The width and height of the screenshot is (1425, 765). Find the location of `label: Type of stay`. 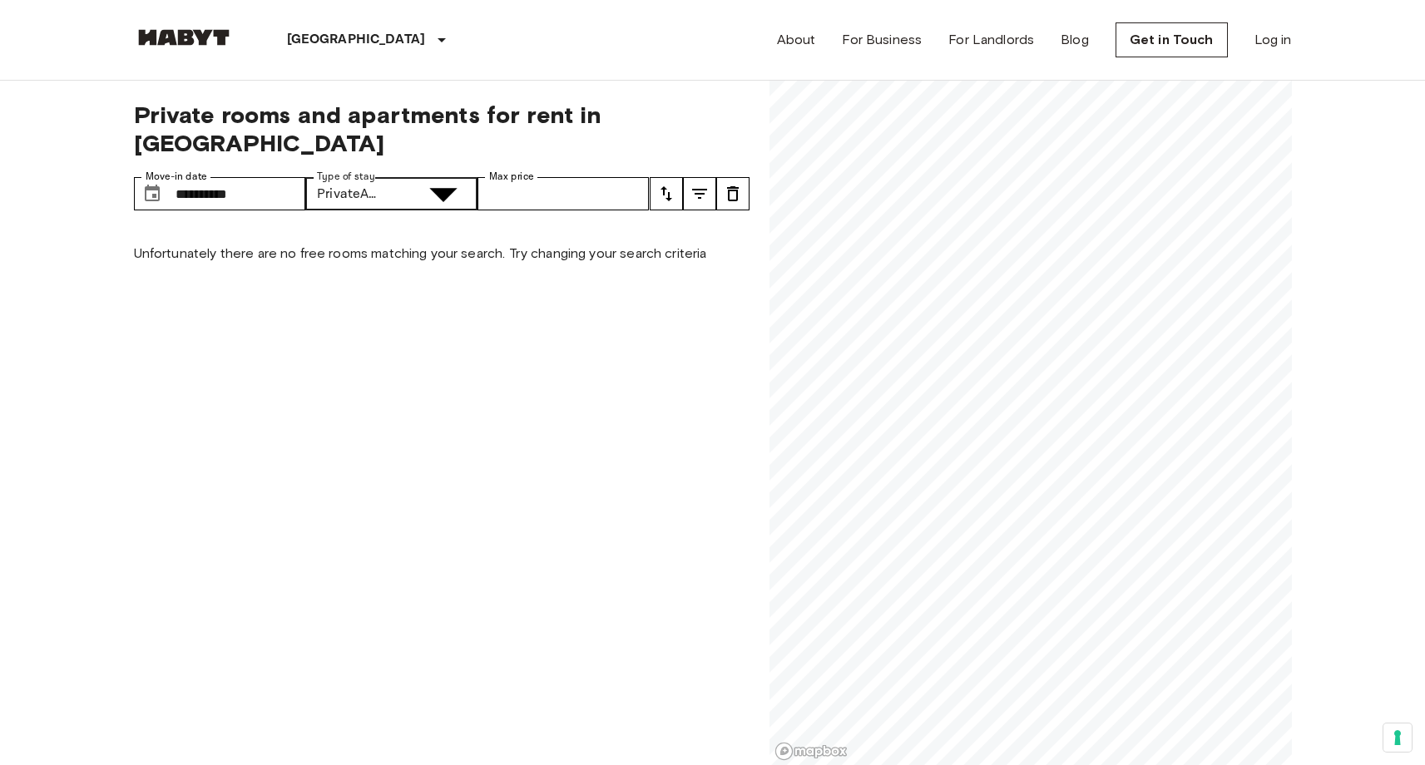

label: Type of stay is located at coordinates (346, 176).